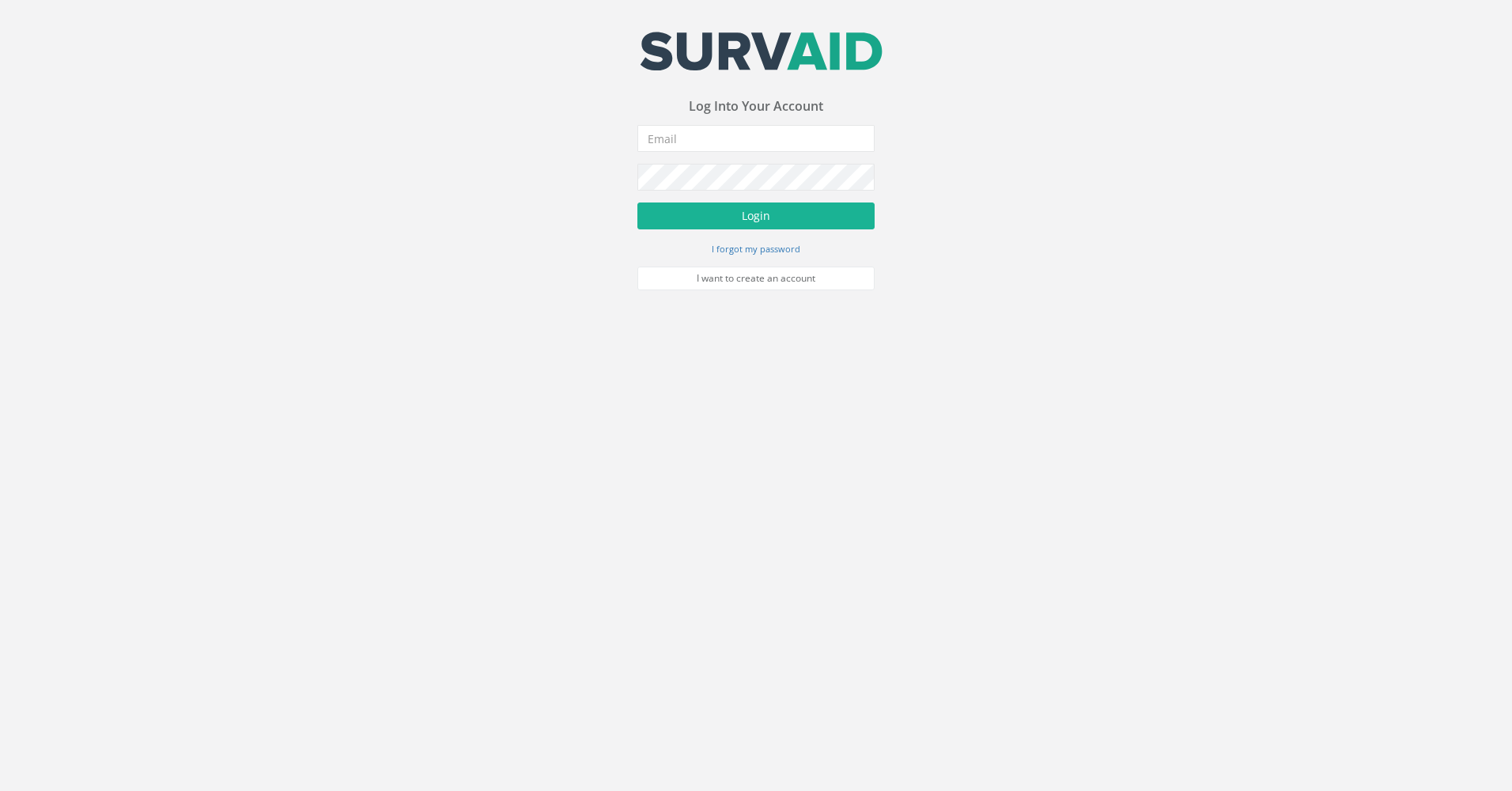  What do you see at coordinates (756, 107) in the screenshot?
I see `h3: Log Into Your Account` at bounding box center [756, 107].